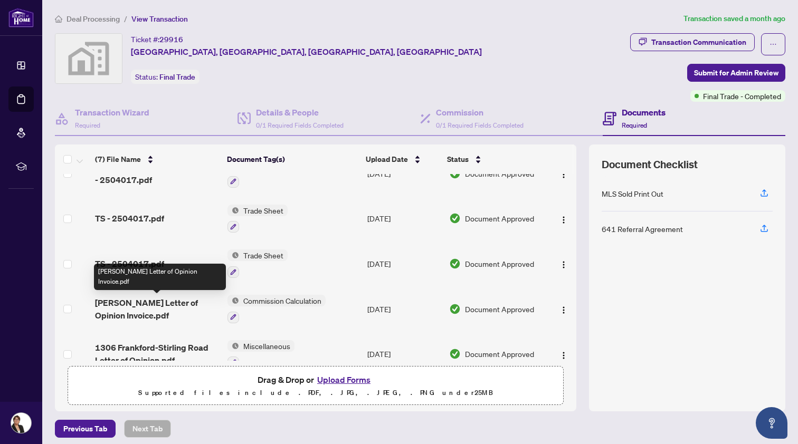 The image size is (798, 444). What do you see at coordinates (692, 42) in the screenshot?
I see `button: Transaction Communication` at bounding box center [692, 42].